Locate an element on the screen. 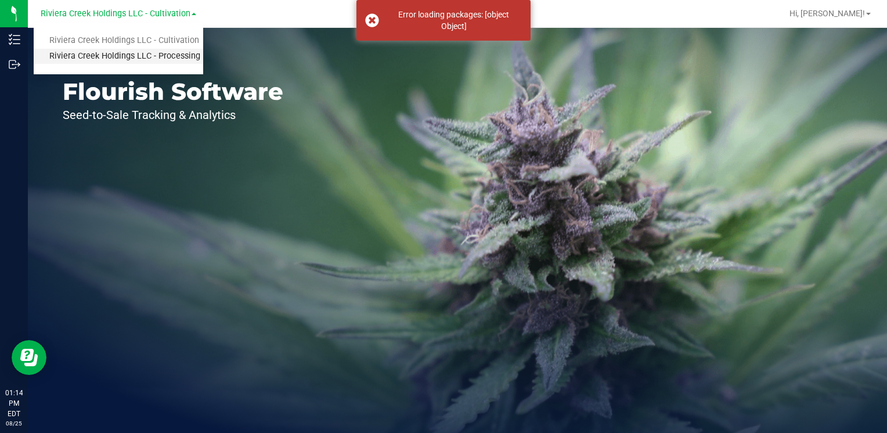 Image resolution: width=887 pixels, height=433 pixels. inline-svg: Inventory is located at coordinates (15, 39).